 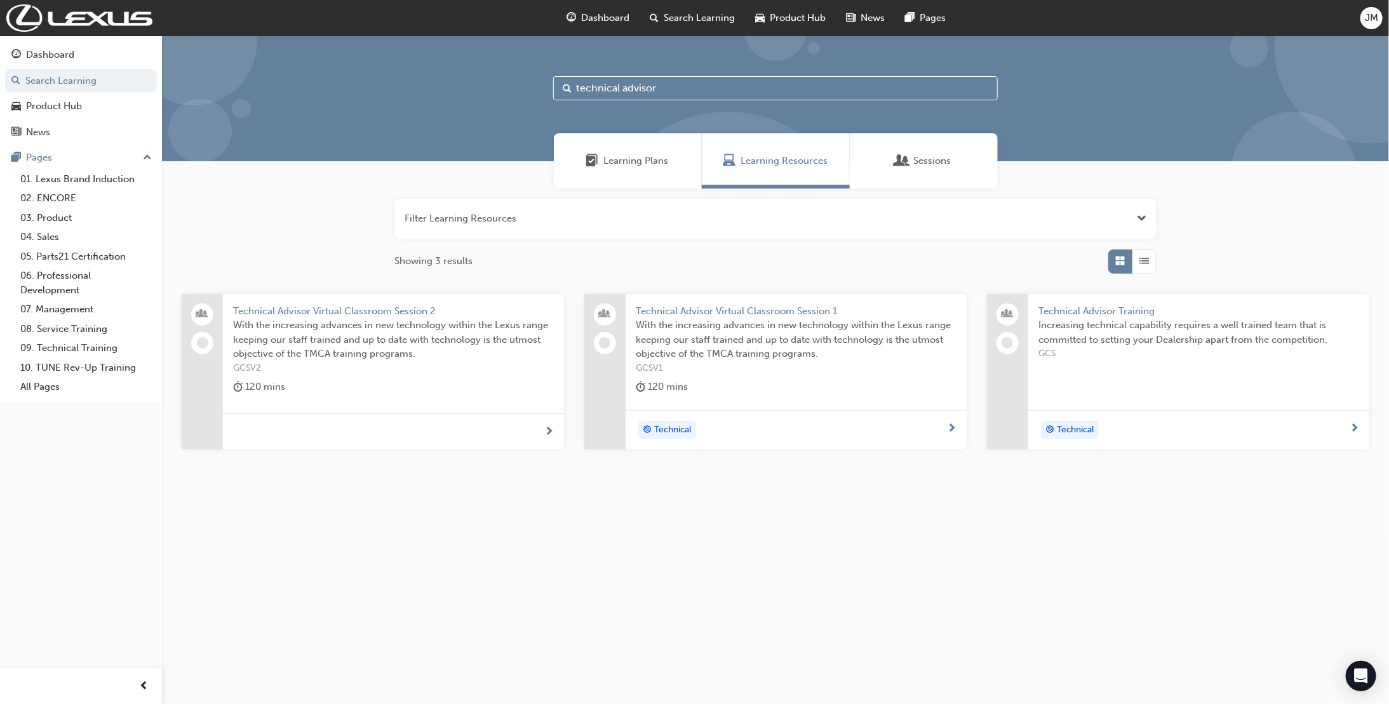 I want to click on a: Product Hub, so click(x=81, y=106).